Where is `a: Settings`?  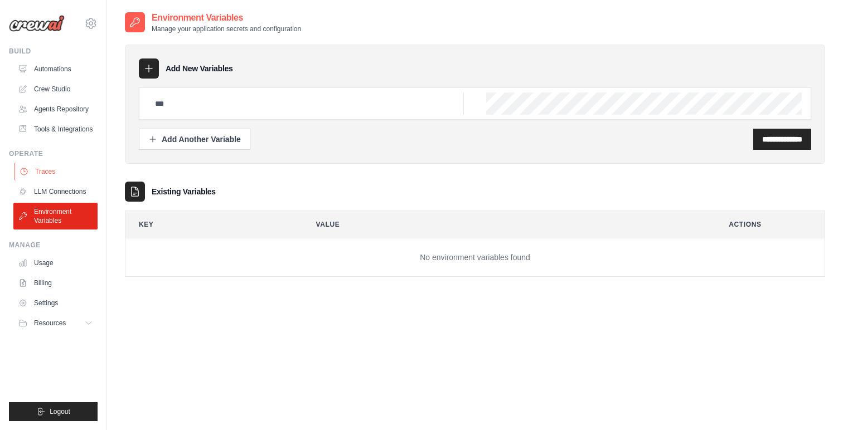
a: Settings is located at coordinates (55, 303).